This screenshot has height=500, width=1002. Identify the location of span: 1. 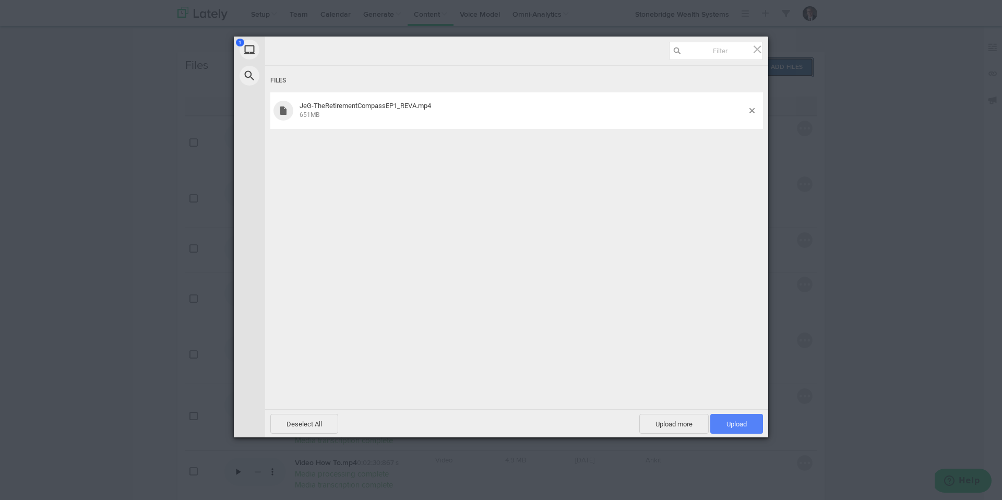
(240, 42).